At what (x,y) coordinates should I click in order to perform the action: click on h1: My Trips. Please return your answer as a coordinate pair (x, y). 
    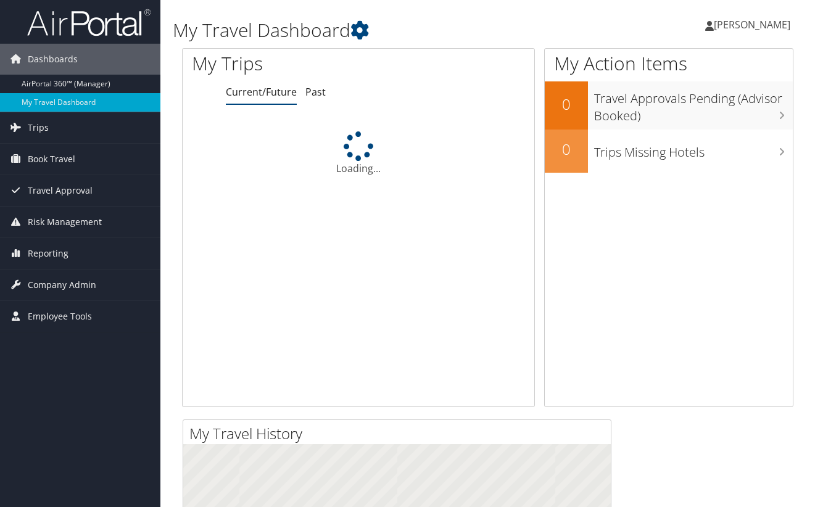
    Looking at the image, I should click on (285, 64).